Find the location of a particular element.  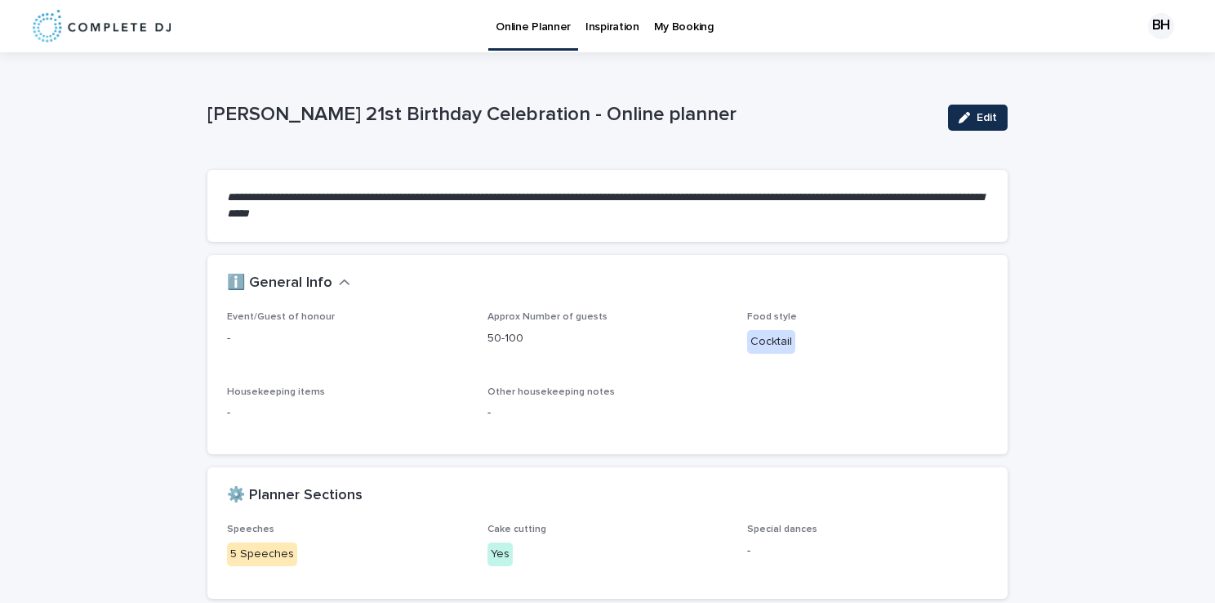

span: Food style is located at coordinates (772, 317).